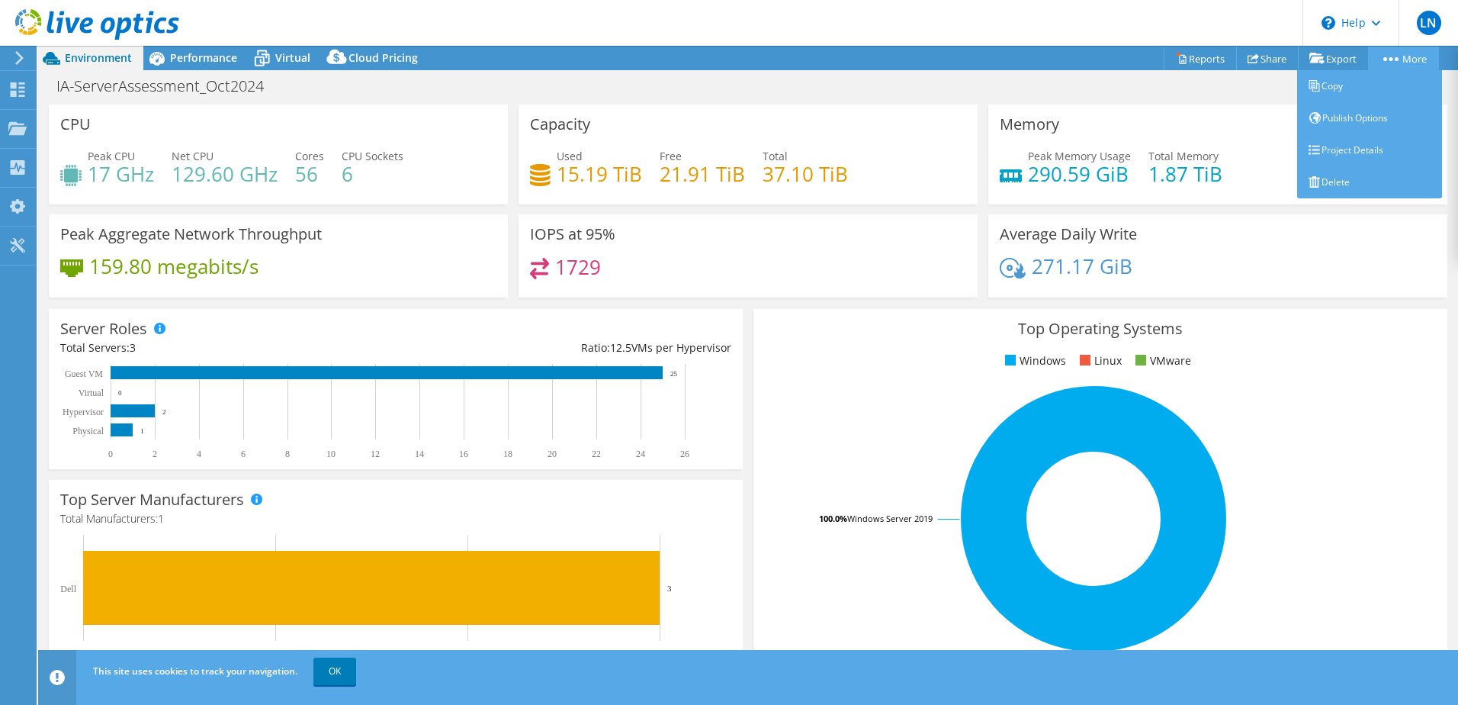  I want to click on tspan: 100.0%, so click(833, 518).